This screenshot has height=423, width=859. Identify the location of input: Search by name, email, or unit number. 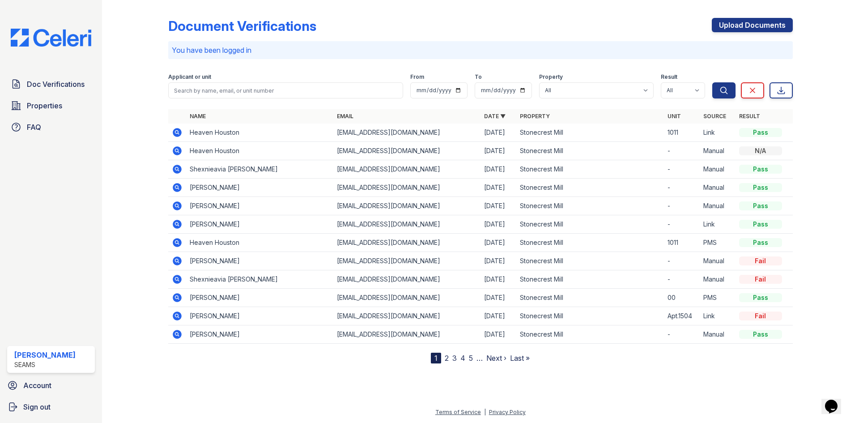
(285, 90).